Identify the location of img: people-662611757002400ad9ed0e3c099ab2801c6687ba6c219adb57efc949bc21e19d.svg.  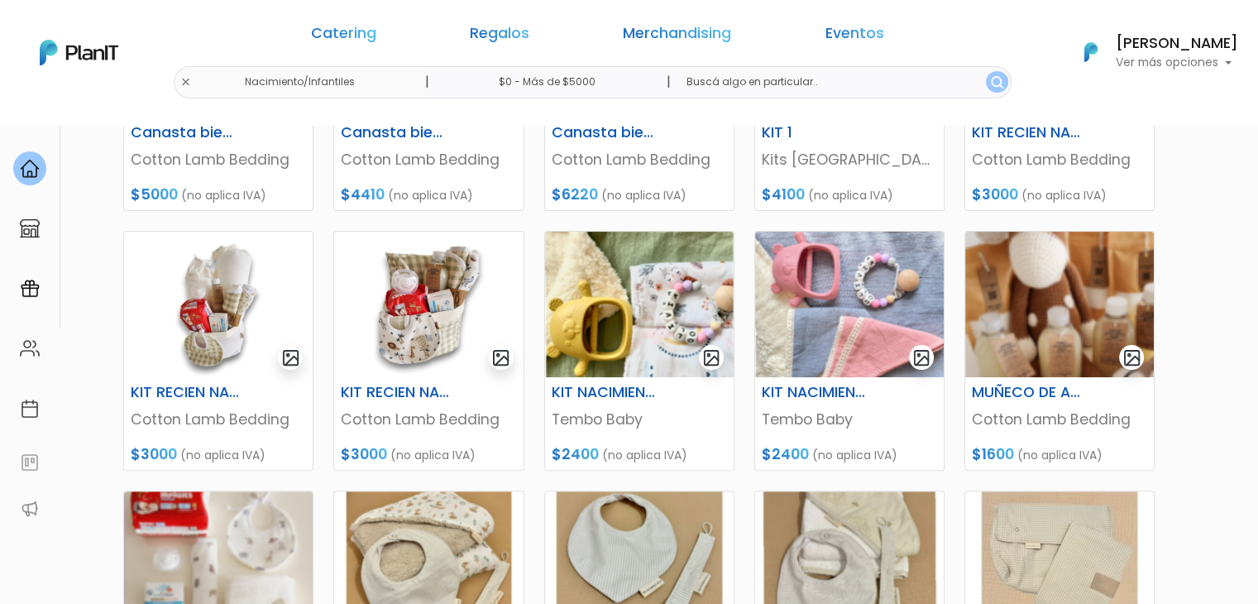
(30, 348).